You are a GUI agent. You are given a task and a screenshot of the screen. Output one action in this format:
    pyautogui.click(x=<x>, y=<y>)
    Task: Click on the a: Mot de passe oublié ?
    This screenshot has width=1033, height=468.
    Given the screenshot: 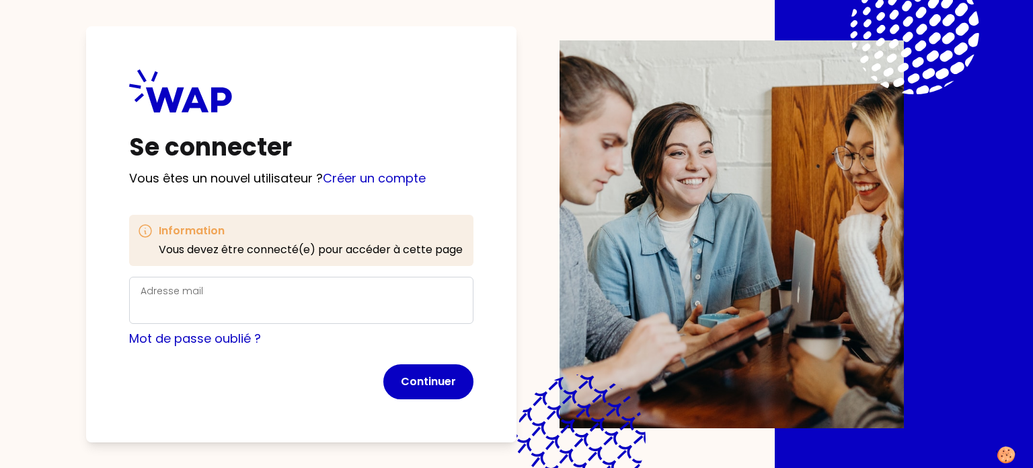 What is the action you would take?
    pyautogui.click(x=195, y=338)
    